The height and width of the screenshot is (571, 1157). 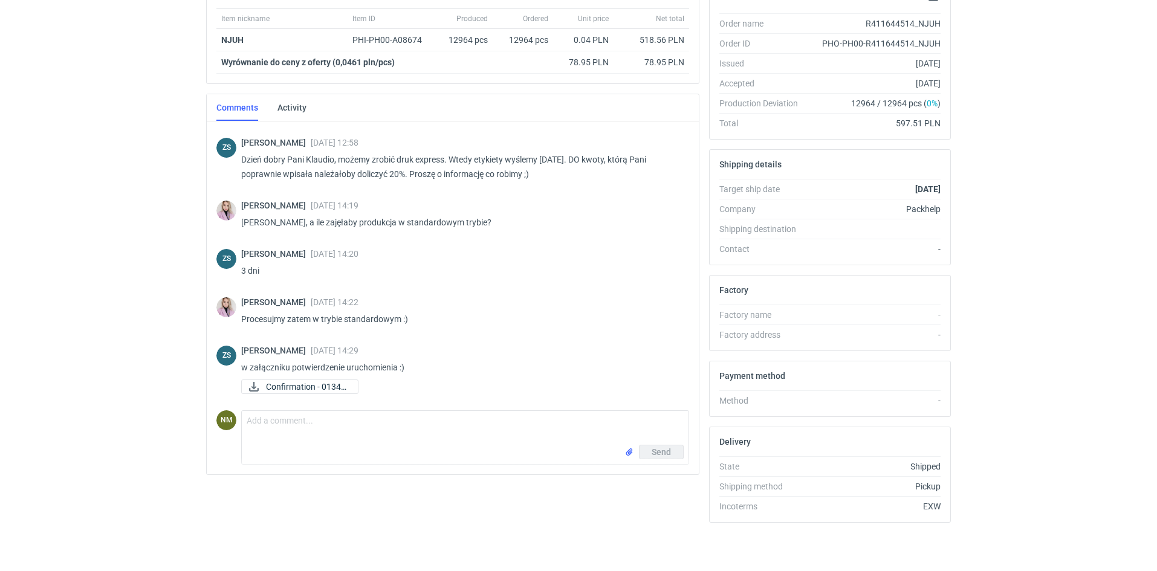 I want to click on div: Shipped, so click(x=874, y=467).